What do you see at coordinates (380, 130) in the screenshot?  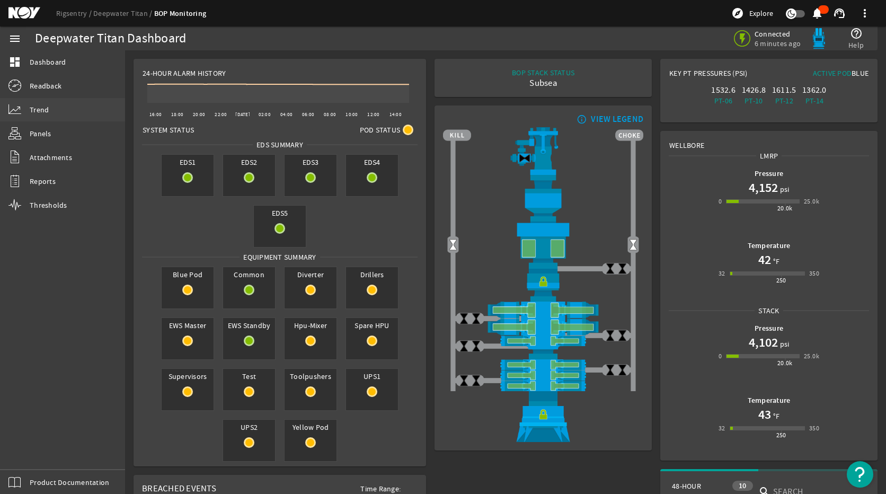 I see `span: Pod Status` at bounding box center [380, 130].